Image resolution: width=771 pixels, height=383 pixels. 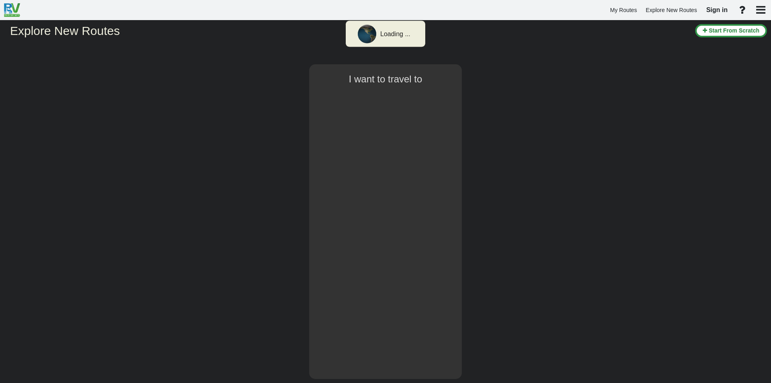 What do you see at coordinates (717, 10) in the screenshot?
I see `span: Sign in` at bounding box center [717, 10].